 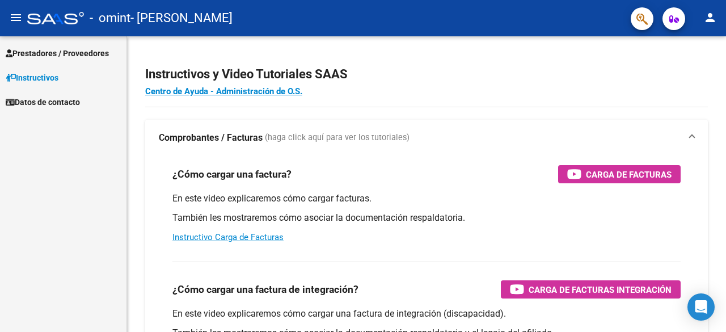 I want to click on strong: Comprobantes / Facturas, so click(x=210, y=138).